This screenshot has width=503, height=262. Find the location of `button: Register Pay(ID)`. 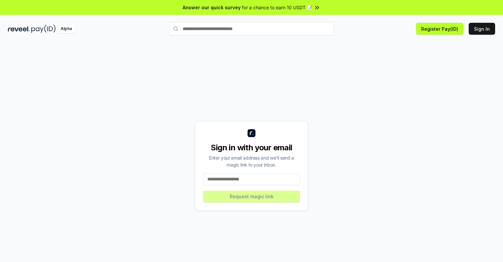

button: Register Pay(ID) is located at coordinates (440, 29).